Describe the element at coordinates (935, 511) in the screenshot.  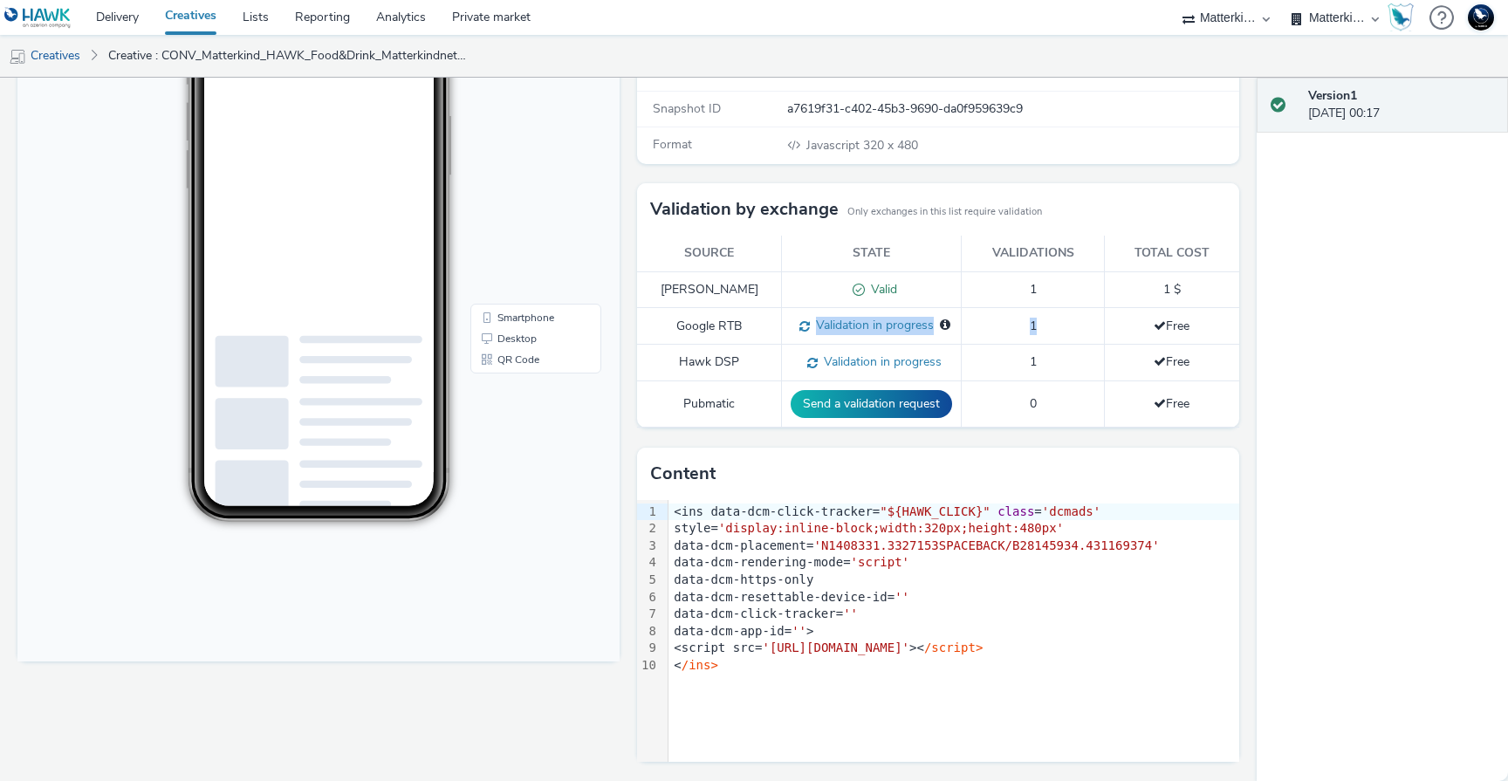
I see `span: "${HAWK_CLICK}"` at that location.